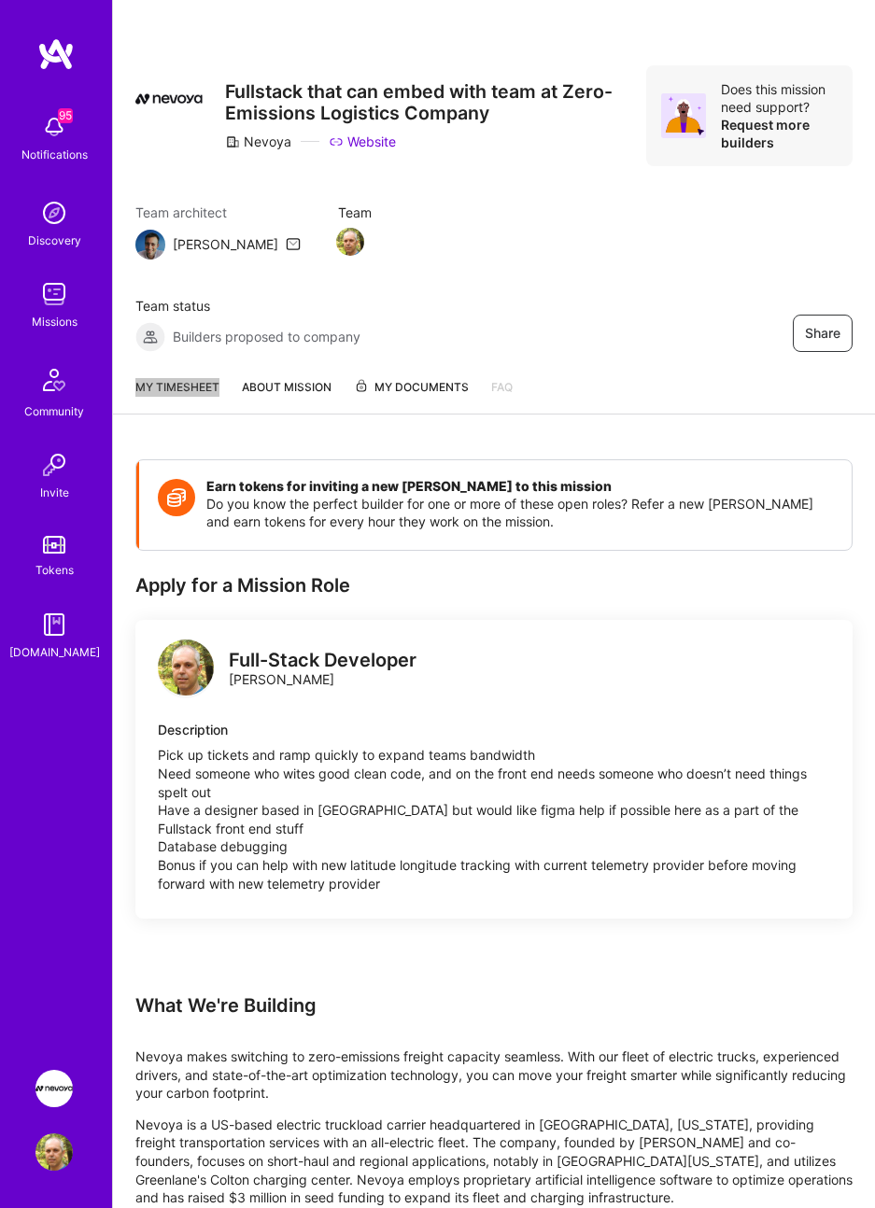  Describe the element at coordinates (54, 1088) in the screenshot. I see `img: Nevoya: Fullstack that can embed with team at Zero-Emissions Logistics Company` at that location.